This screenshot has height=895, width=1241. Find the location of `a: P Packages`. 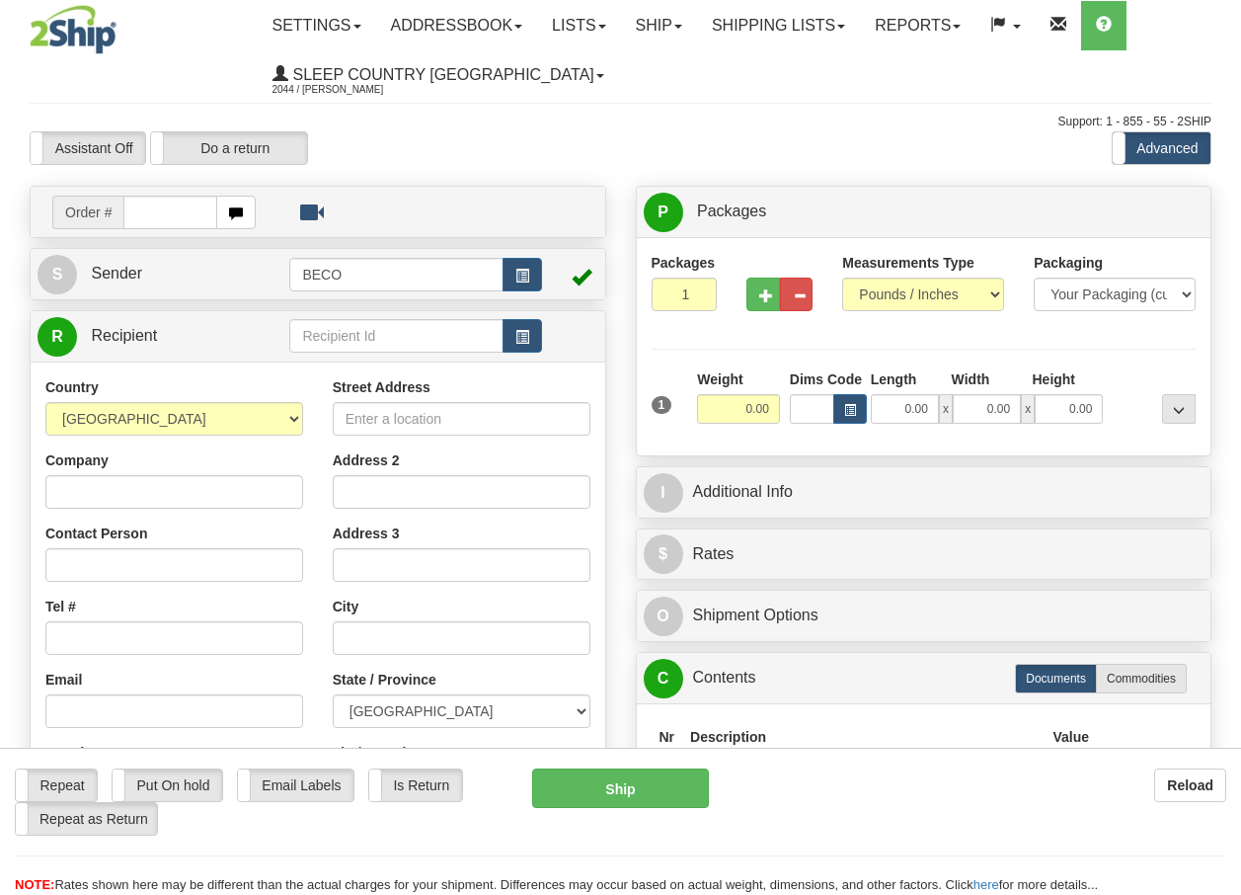

a: P Packages is located at coordinates (924, 211).